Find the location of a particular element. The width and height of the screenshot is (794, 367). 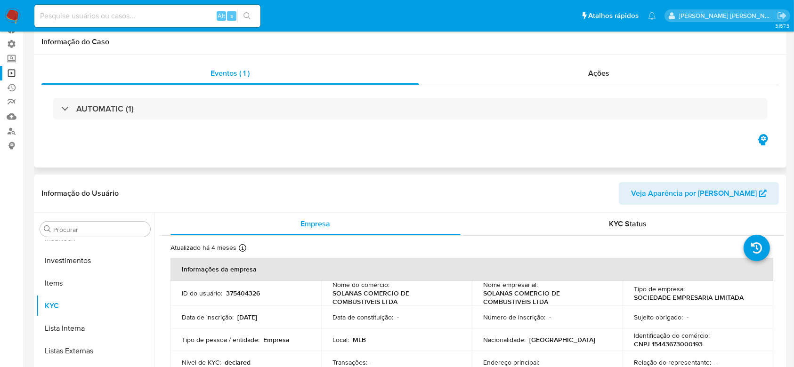

button: search-icon is located at coordinates (247, 16).